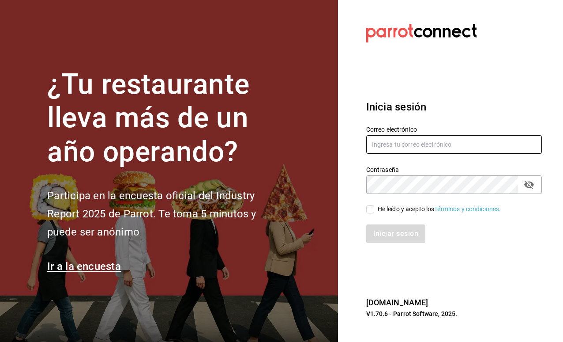 The height and width of the screenshot is (342, 563). I want to click on a: Ir a la encuesta, so click(84, 266).